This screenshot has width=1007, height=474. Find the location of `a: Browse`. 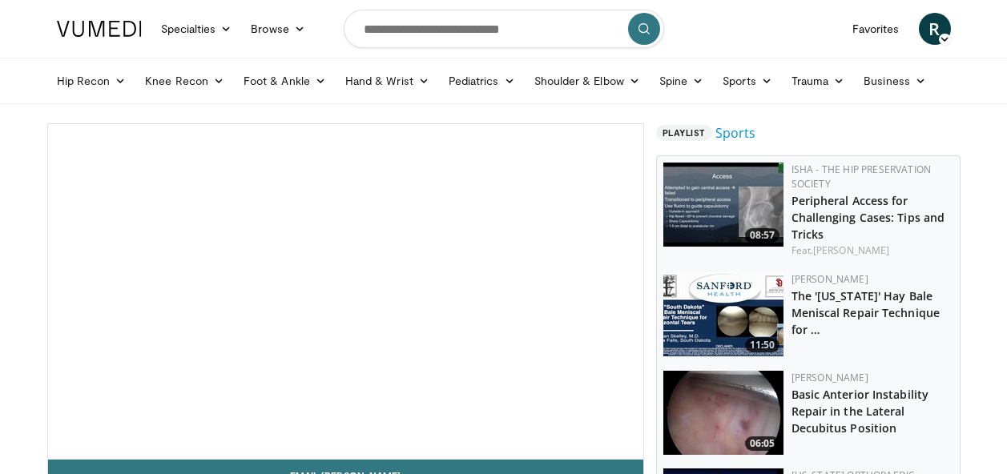

a: Browse is located at coordinates (278, 29).